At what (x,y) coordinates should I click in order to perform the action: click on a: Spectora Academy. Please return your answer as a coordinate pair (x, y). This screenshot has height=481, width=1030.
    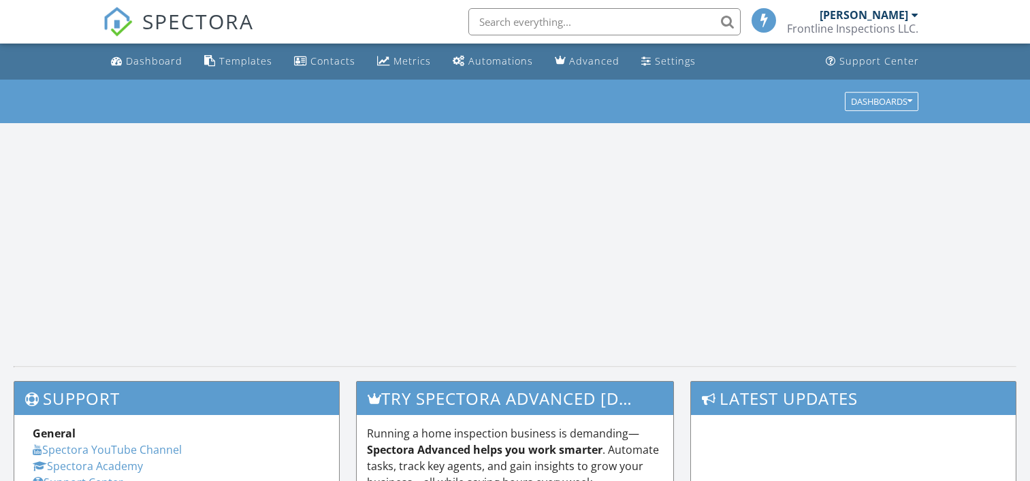
    Looking at the image, I should click on (88, 466).